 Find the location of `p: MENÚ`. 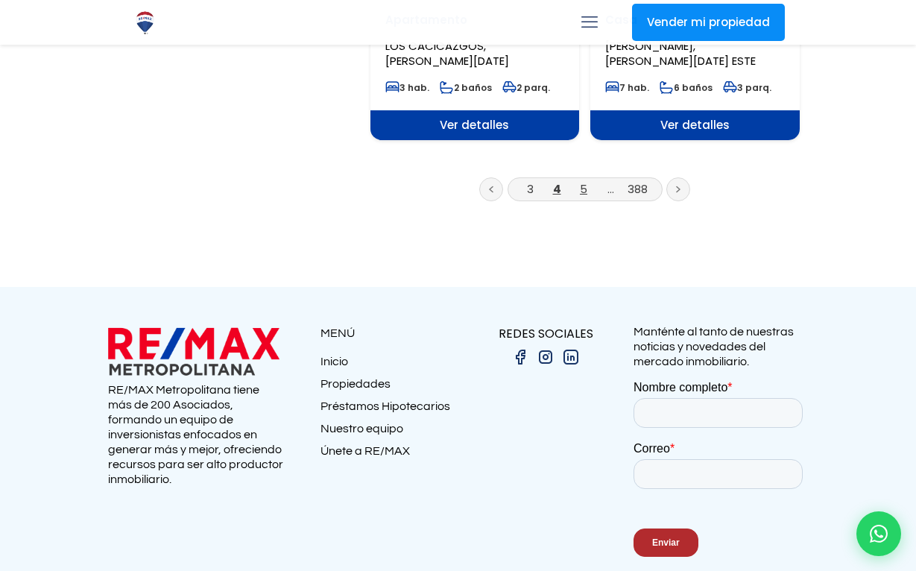

p: MENÚ is located at coordinates (389, 333).